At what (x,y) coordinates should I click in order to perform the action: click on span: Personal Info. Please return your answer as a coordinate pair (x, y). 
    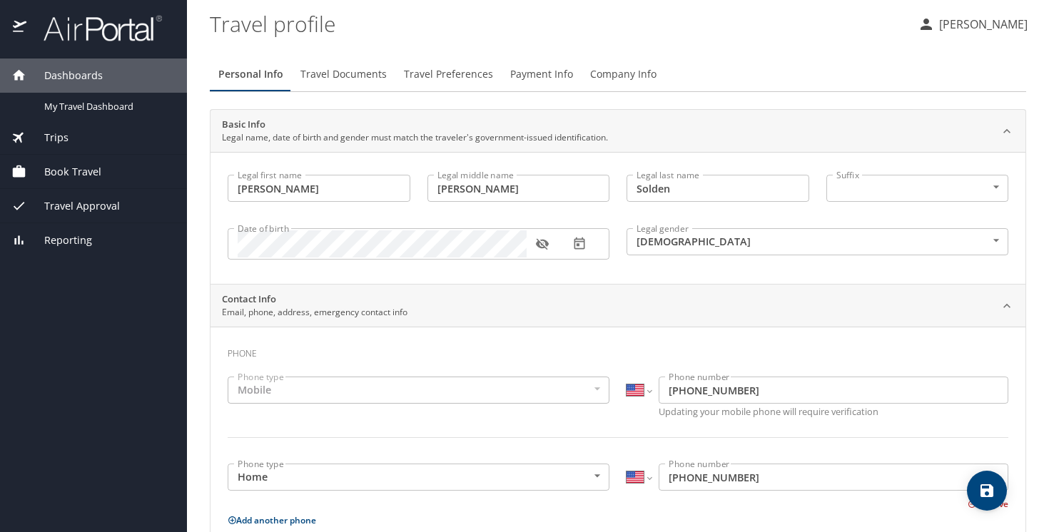
    Looking at the image, I should click on (250, 74).